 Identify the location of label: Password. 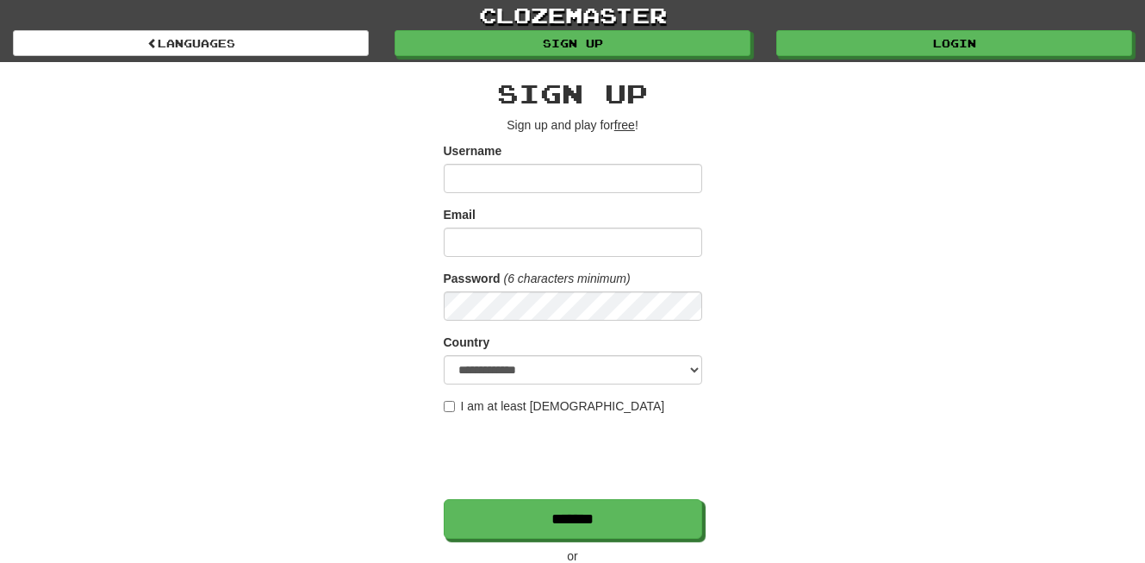
(472, 278).